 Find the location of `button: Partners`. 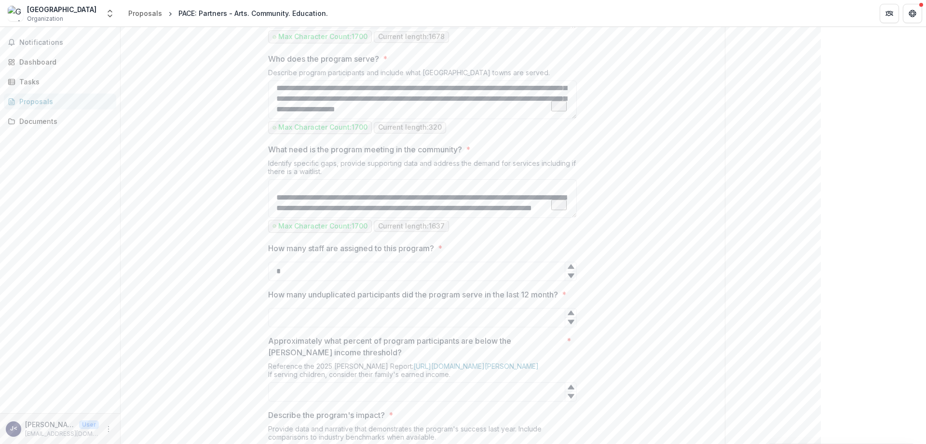

button: Partners is located at coordinates (889, 14).